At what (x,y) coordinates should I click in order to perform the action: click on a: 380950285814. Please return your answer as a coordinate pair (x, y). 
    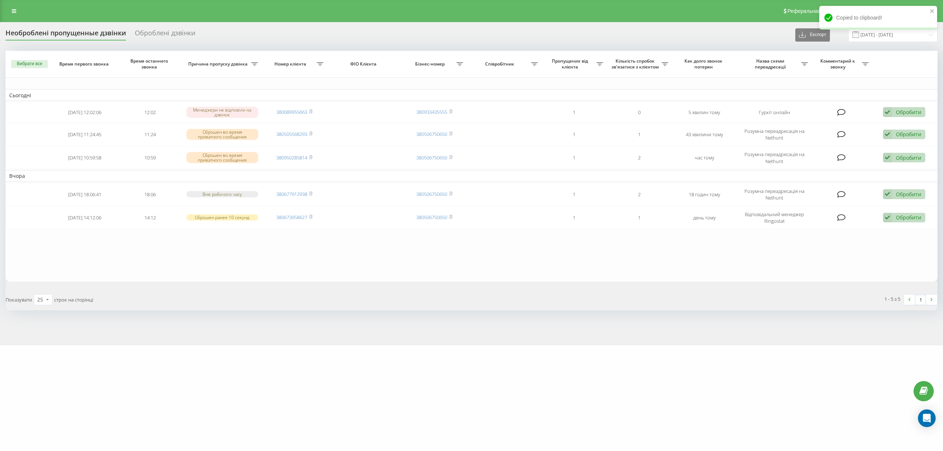
    Looking at the image, I should click on (292, 158).